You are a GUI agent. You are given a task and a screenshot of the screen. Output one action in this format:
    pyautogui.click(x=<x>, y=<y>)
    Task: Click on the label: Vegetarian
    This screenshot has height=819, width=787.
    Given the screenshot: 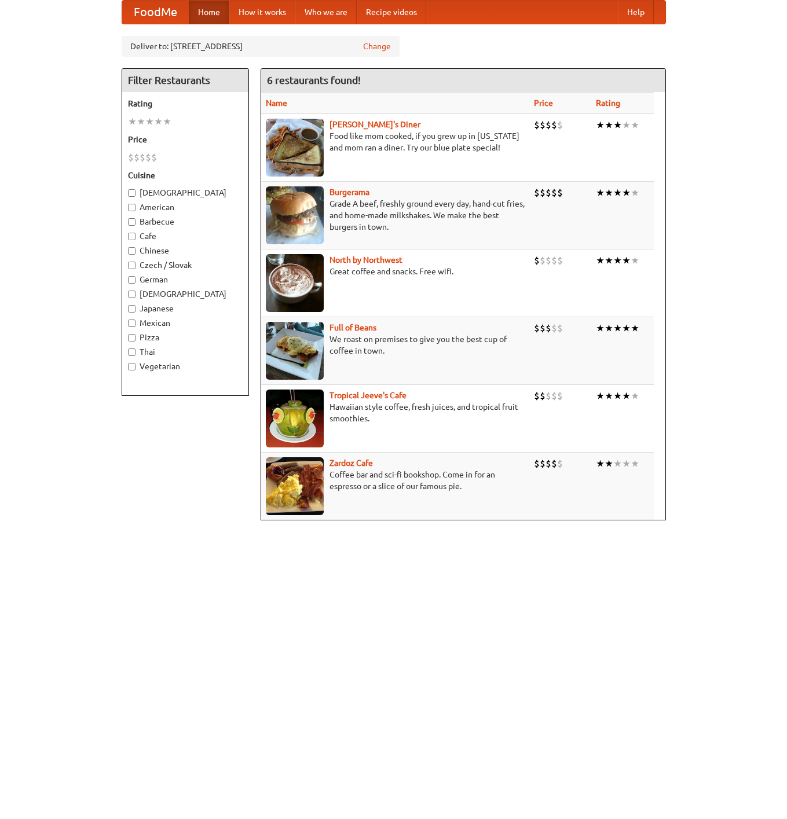 What is the action you would take?
    pyautogui.click(x=185, y=366)
    